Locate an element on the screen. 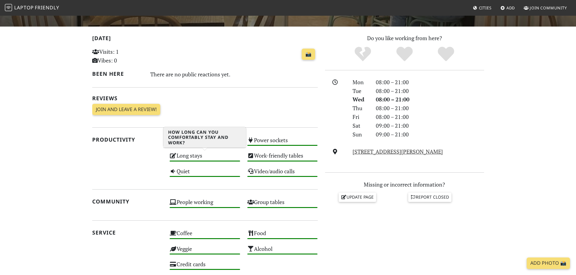  p: Missing or incorrect information? is located at coordinates (404, 185).